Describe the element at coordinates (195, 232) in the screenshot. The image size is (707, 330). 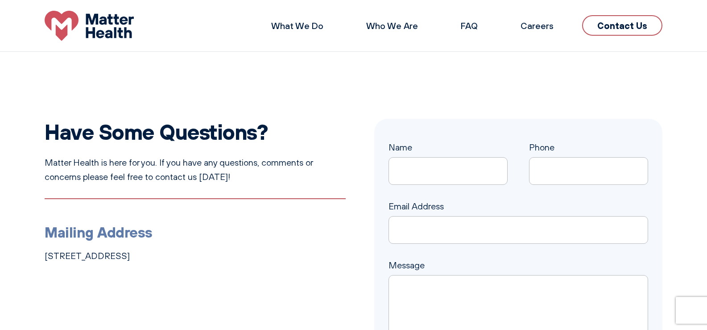
I see `h3: Mailing Address` at that location.